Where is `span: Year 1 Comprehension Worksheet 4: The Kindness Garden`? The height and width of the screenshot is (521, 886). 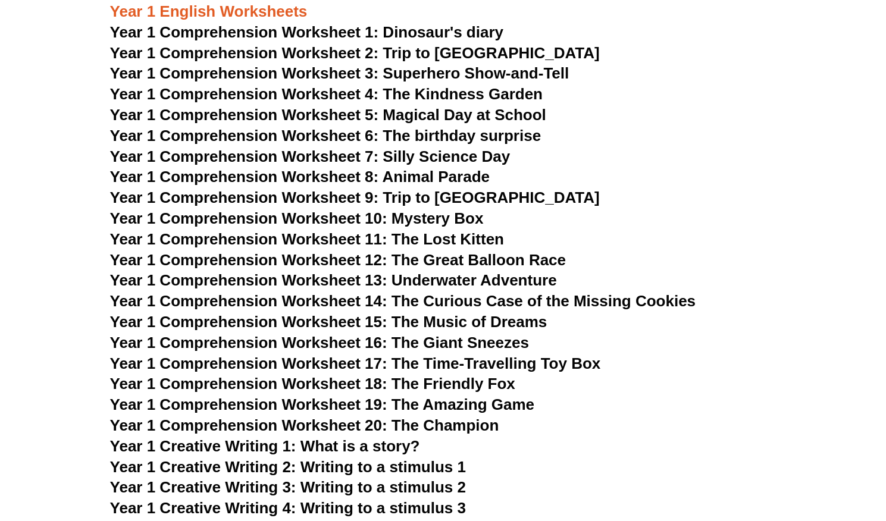 span: Year 1 Comprehension Worksheet 4: The Kindness Garden is located at coordinates (326, 94).